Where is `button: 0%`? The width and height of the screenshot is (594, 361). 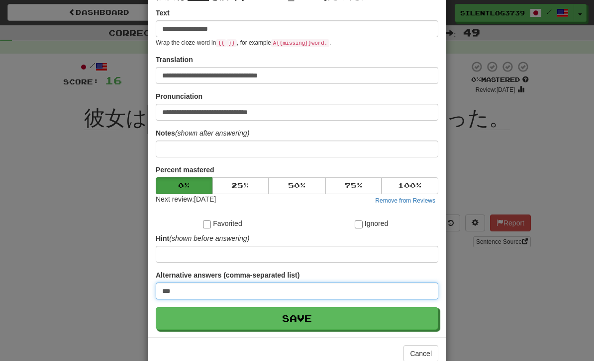 button: 0% is located at coordinates (184, 186).